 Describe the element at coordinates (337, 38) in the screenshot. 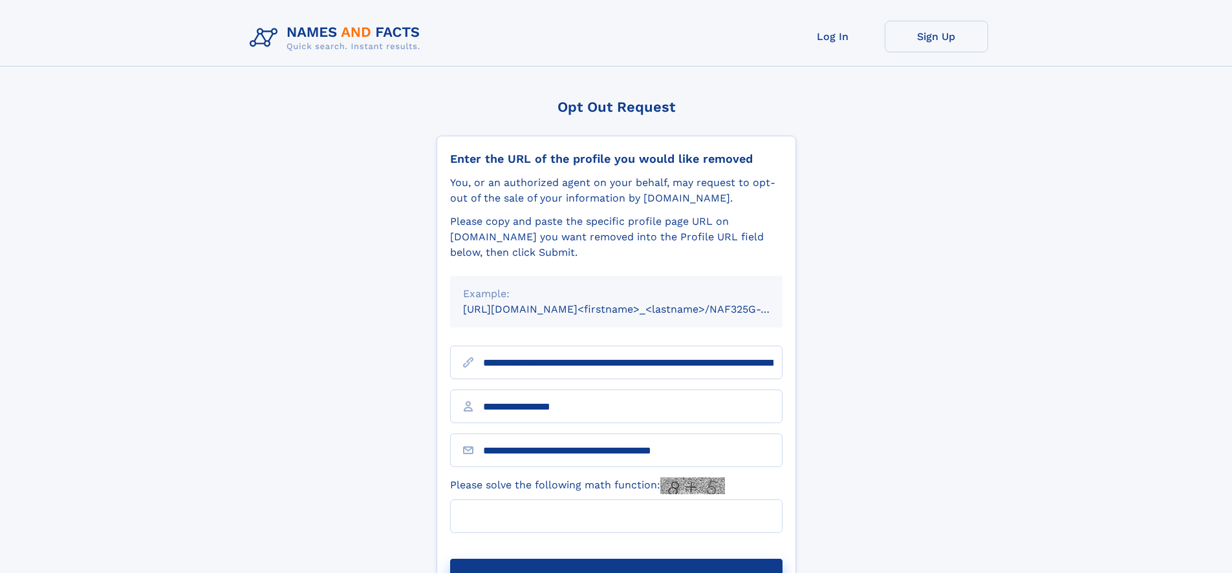

I see `img: Logo Names and Facts` at that location.